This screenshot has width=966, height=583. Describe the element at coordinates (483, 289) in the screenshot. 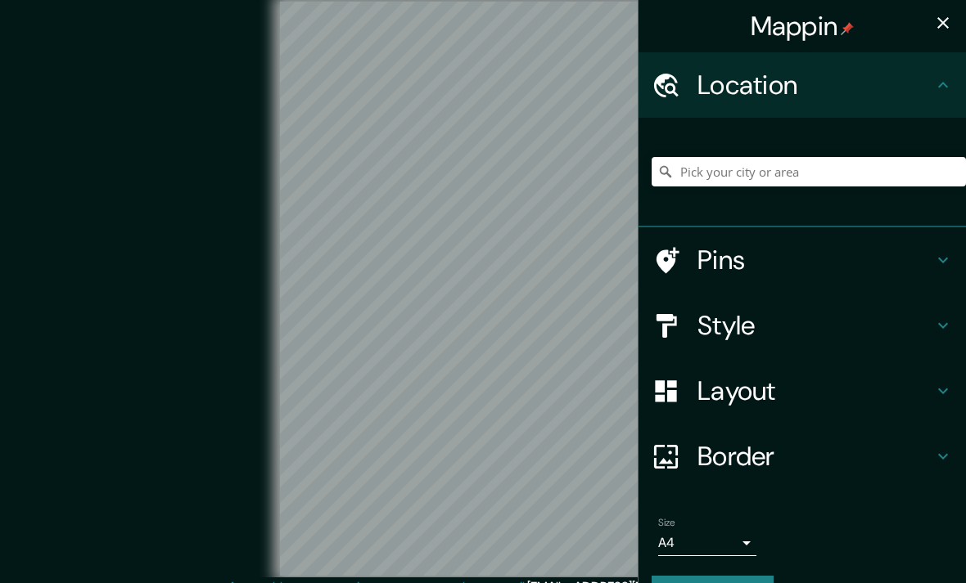

I see `canvas: Map` at that location.